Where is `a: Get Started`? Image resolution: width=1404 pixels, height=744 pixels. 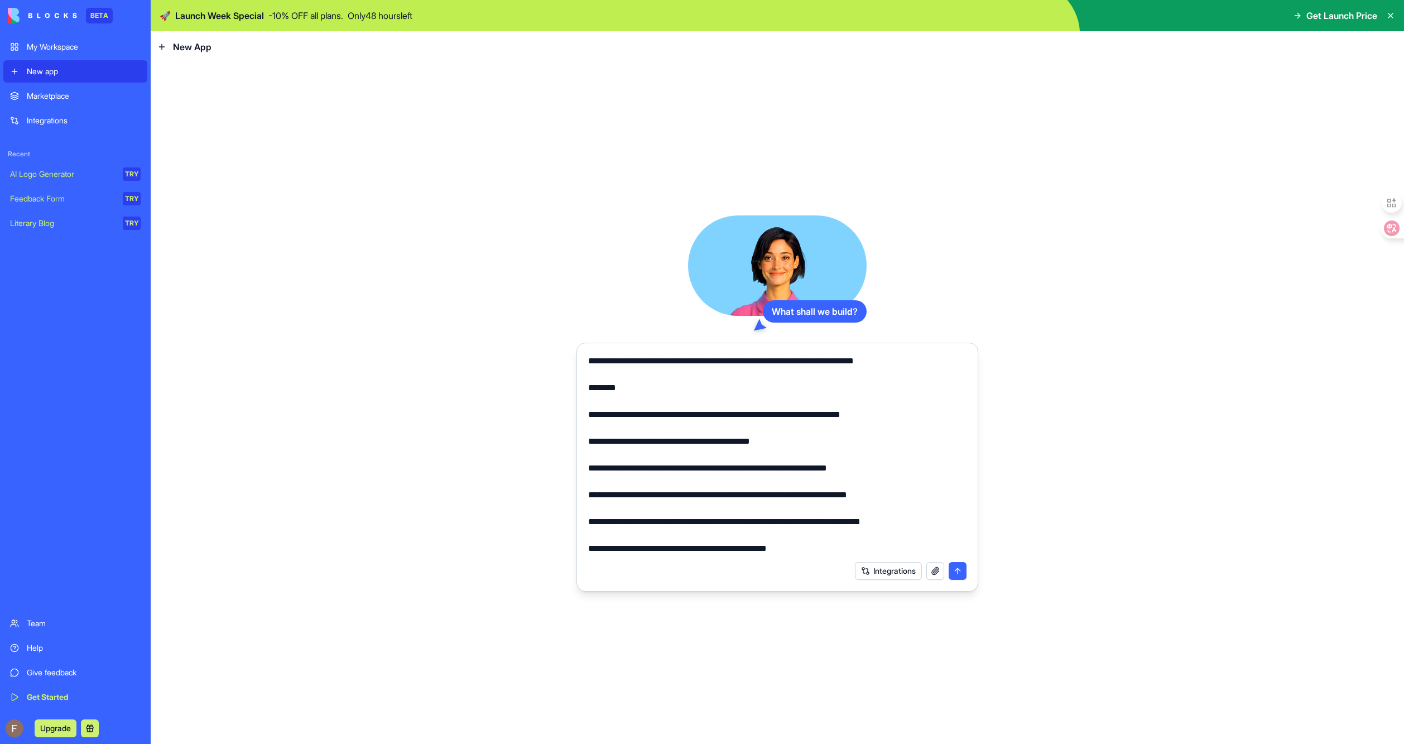 a: Get Started is located at coordinates (75, 697).